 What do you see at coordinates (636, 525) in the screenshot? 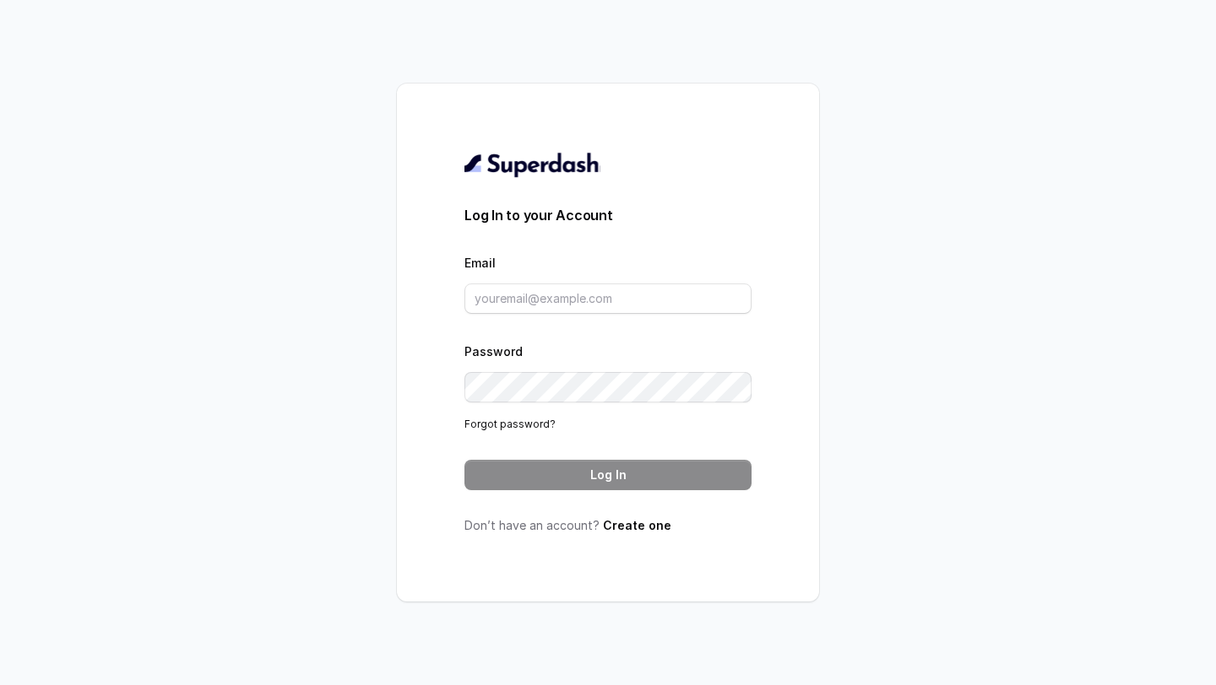
I see `a: Create one` at bounding box center [636, 525].